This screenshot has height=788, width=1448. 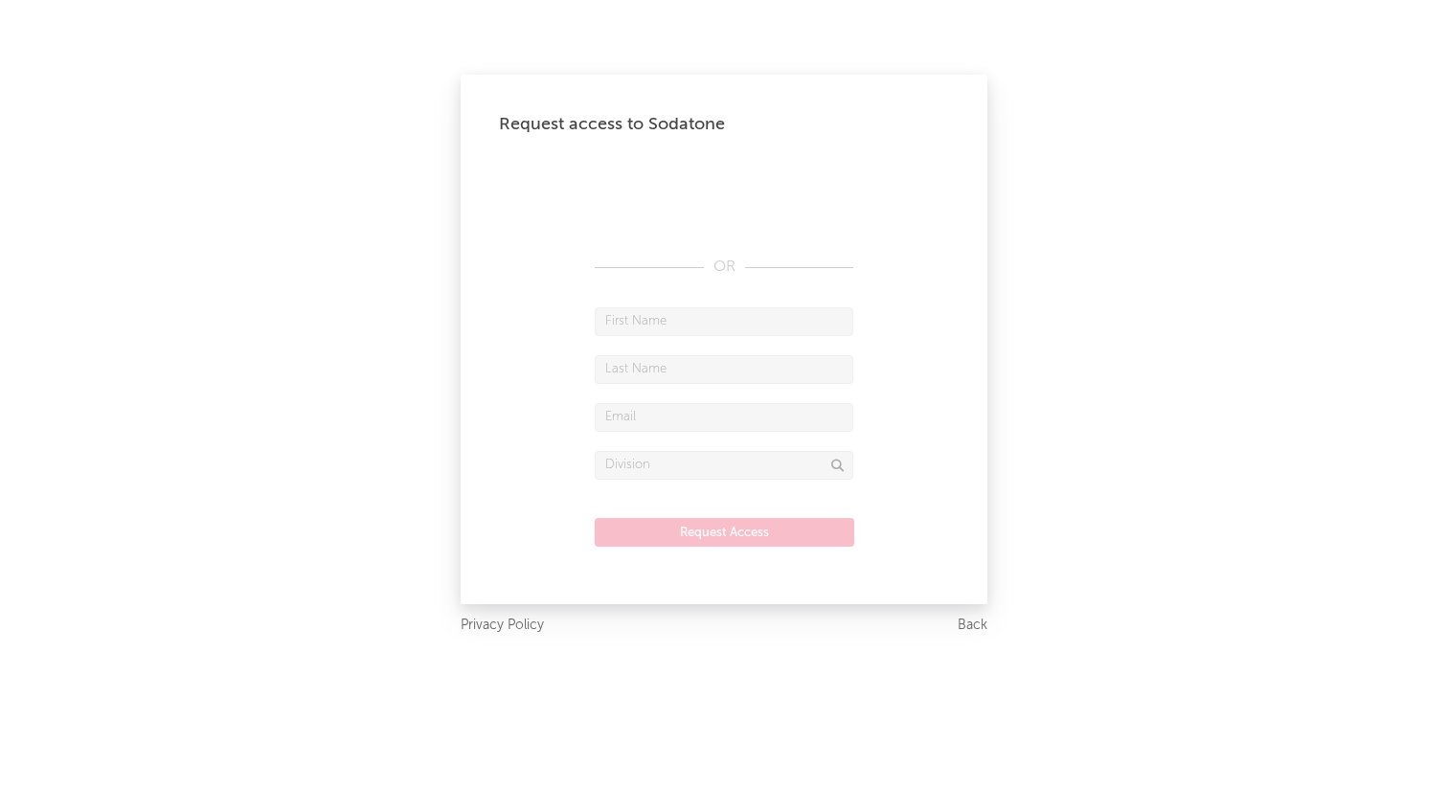 What do you see at coordinates (724, 532) in the screenshot?
I see `button: Request Access` at bounding box center [724, 532].